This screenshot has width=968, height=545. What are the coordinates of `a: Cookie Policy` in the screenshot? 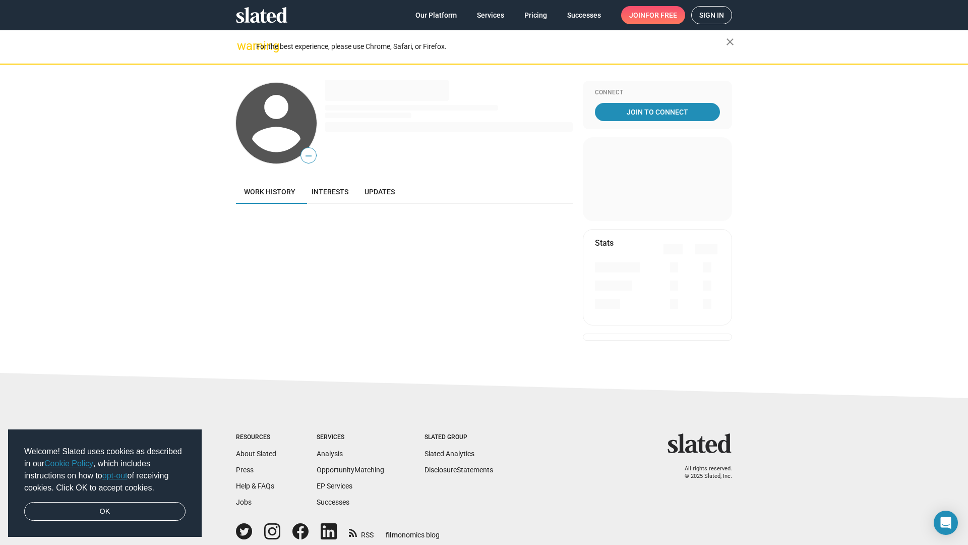 It's located at (69, 463).